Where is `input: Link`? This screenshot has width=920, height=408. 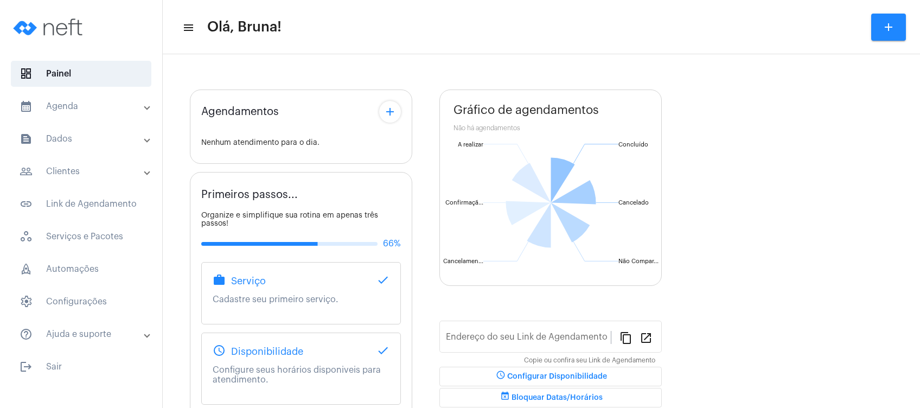 input: Link is located at coordinates (528, 339).